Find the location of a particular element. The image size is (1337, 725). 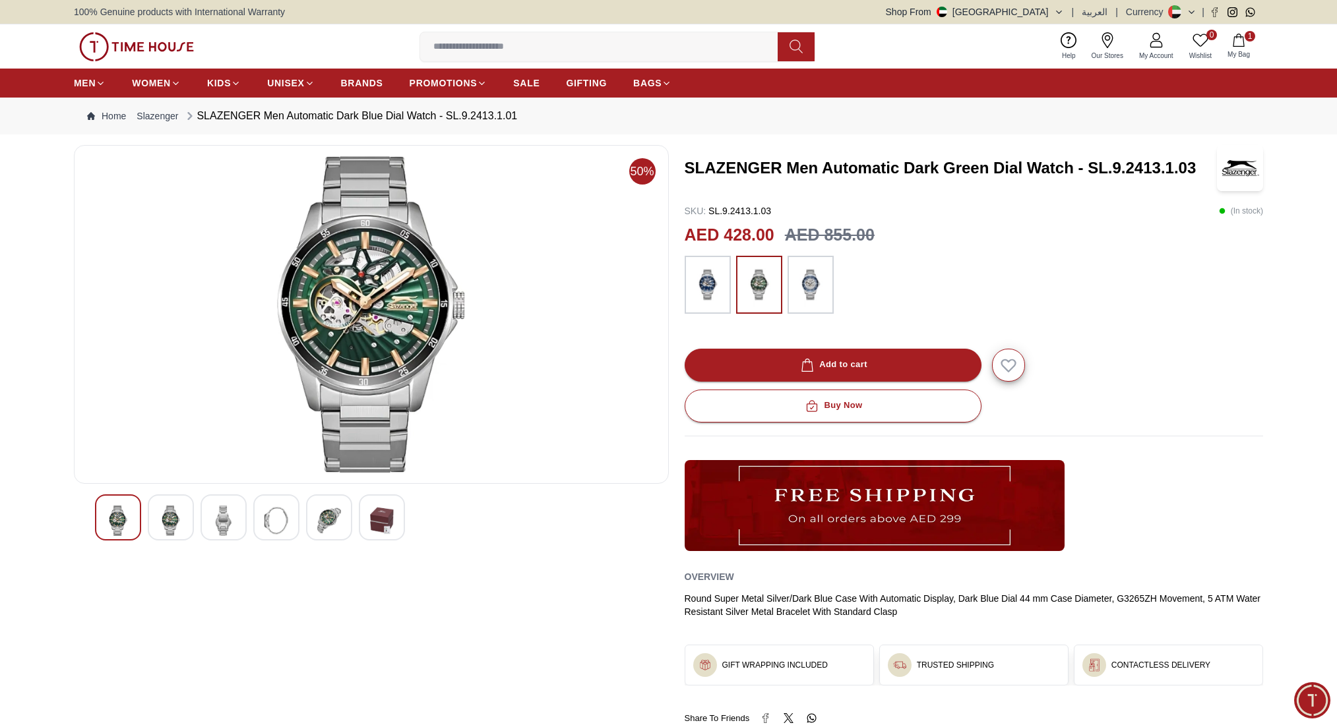

a: WOMEN is located at coordinates (156, 83).